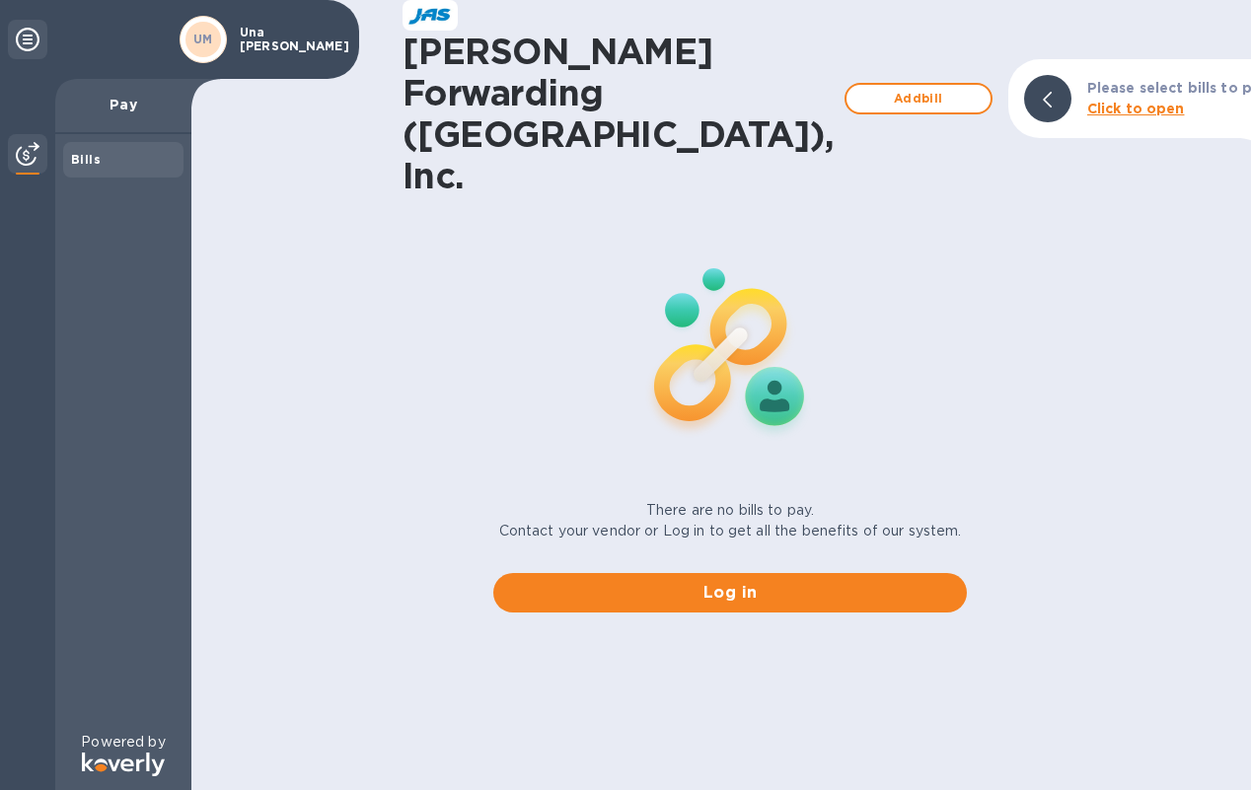 The image size is (1251, 790). Describe the element at coordinates (730, 593) in the screenshot. I see `span: Log in` at that location.